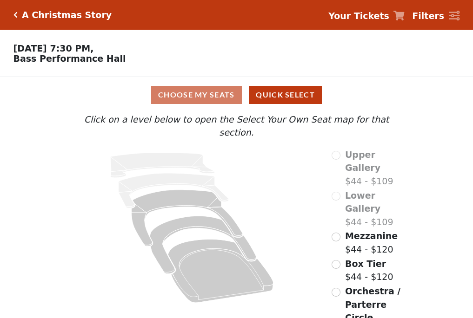  What do you see at coordinates (363, 202) in the screenshot?
I see `span: Lower Gallery` at bounding box center [363, 202].